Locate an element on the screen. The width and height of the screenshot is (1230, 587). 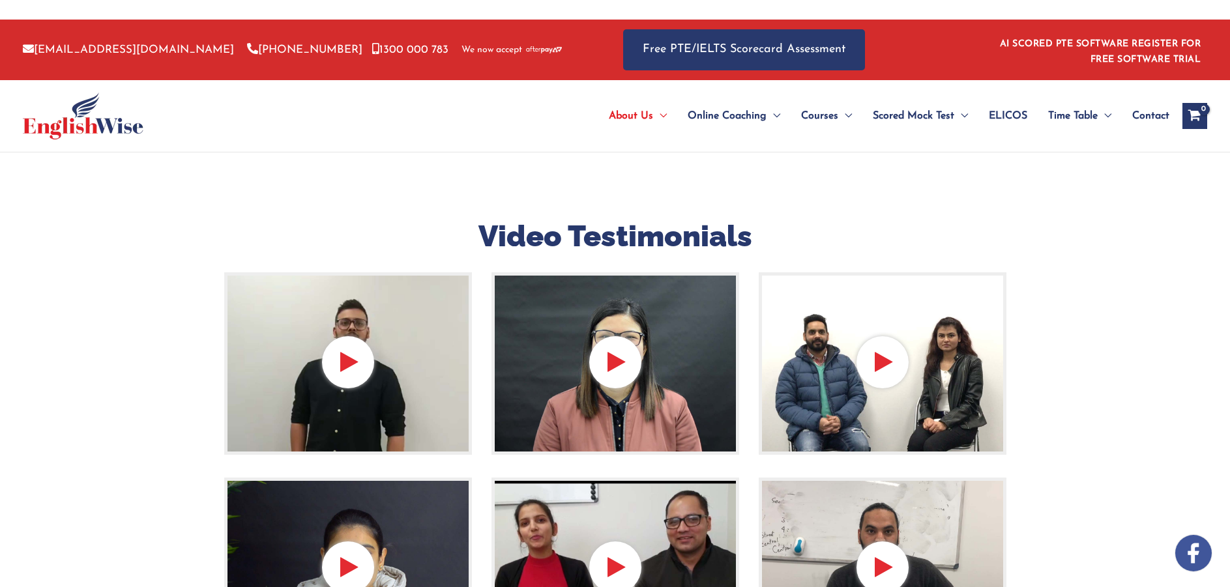
span: Online Coaching is located at coordinates (727, 116).